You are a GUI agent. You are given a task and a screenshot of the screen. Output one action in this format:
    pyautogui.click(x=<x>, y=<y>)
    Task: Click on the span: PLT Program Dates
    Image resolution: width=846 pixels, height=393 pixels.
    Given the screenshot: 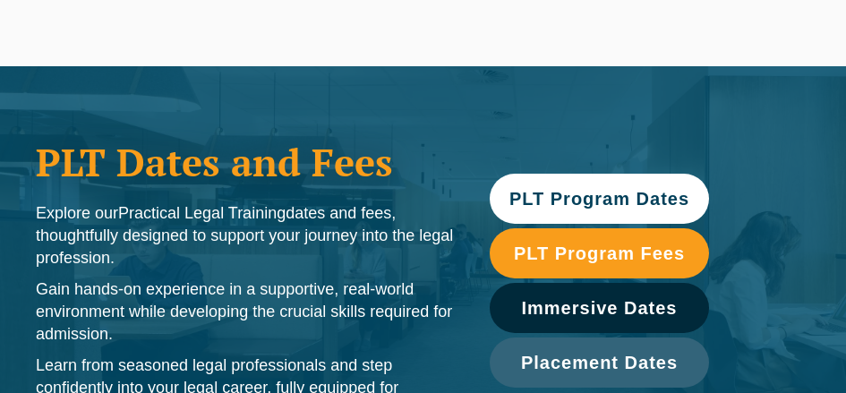 What is the action you would take?
    pyautogui.click(x=599, y=199)
    